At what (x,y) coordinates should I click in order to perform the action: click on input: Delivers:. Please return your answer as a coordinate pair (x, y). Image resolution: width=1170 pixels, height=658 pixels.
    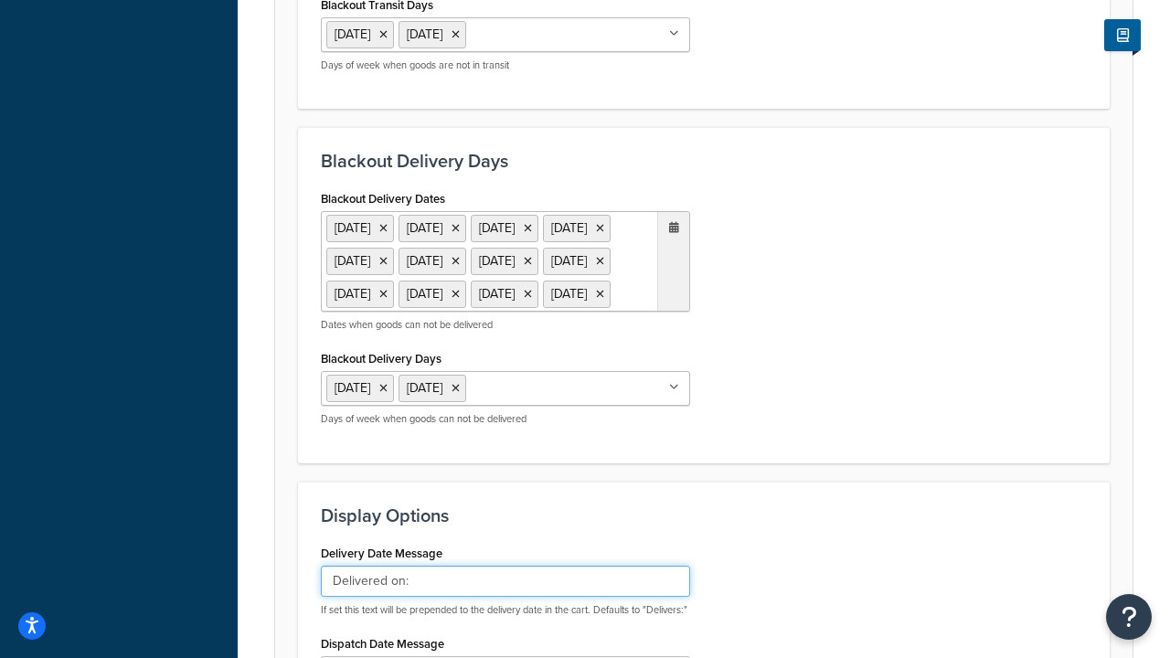
    Looking at the image, I should click on (505, 581).